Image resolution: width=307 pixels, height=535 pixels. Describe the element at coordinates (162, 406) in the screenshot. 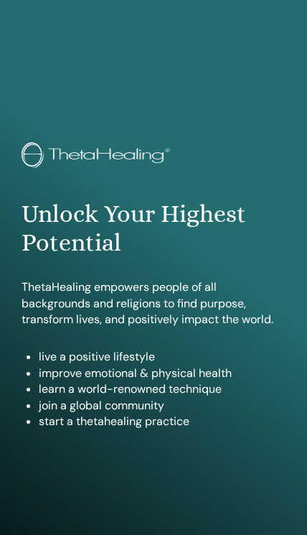

I see `li: join a global community` at that location.